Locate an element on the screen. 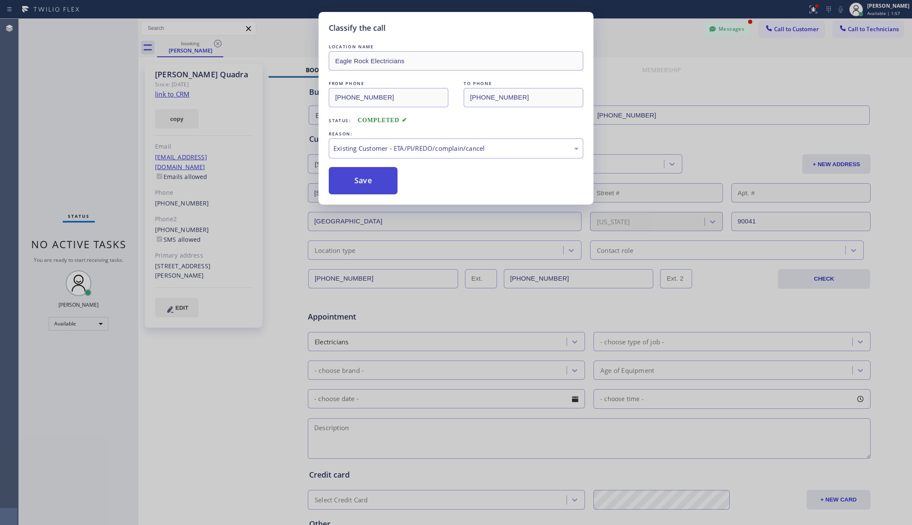 The width and height of the screenshot is (912, 525). input: To phone is located at coordinates (523, 97).